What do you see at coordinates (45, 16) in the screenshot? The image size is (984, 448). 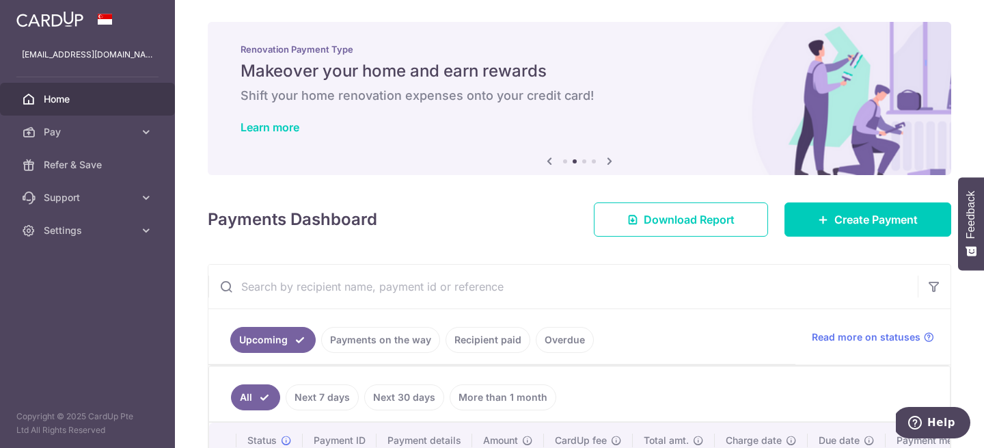 I see `span: Help` at bounding box center [45, 16].